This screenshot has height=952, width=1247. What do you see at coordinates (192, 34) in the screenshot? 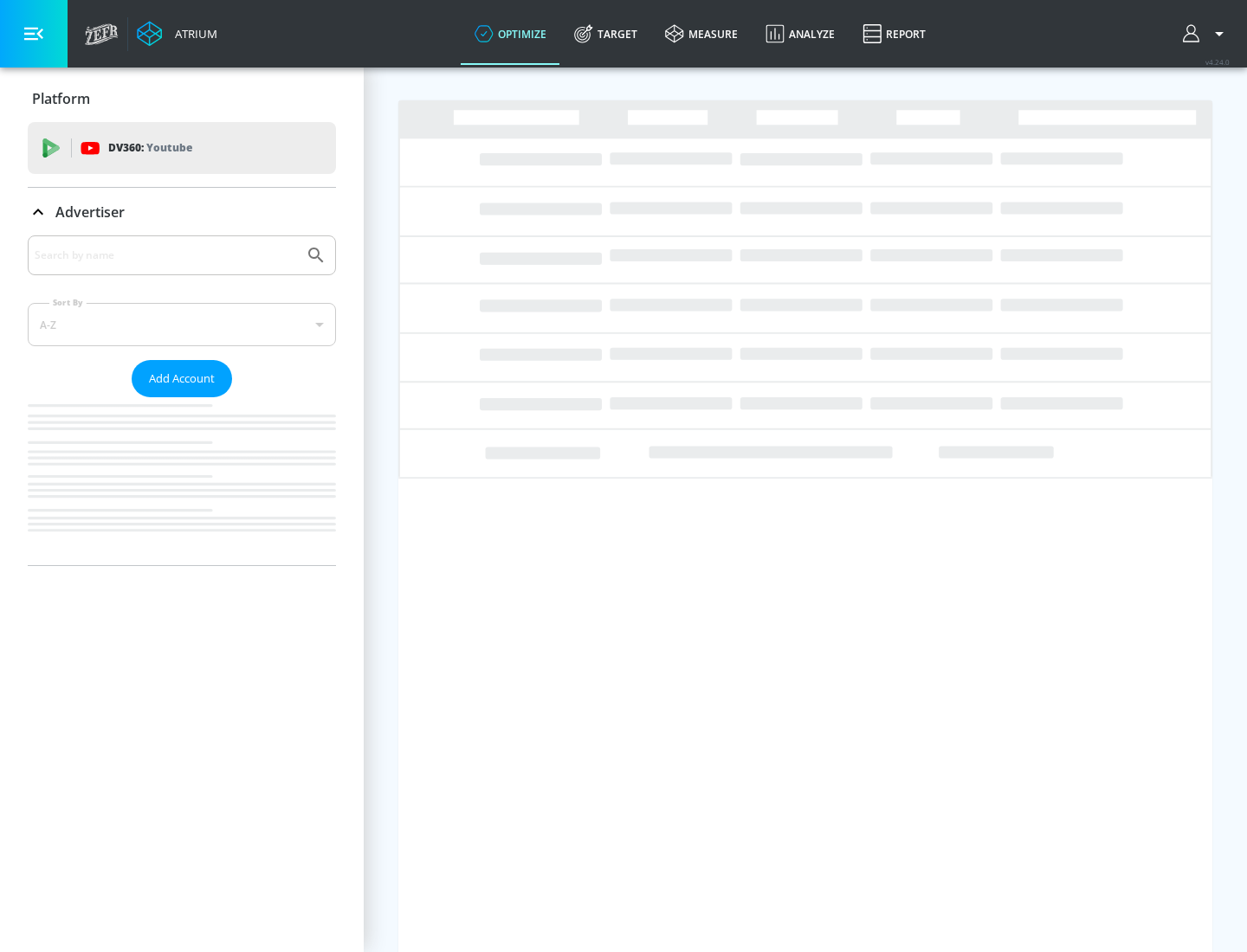
I see `div: Atrium` at bounding box center [192, 34].